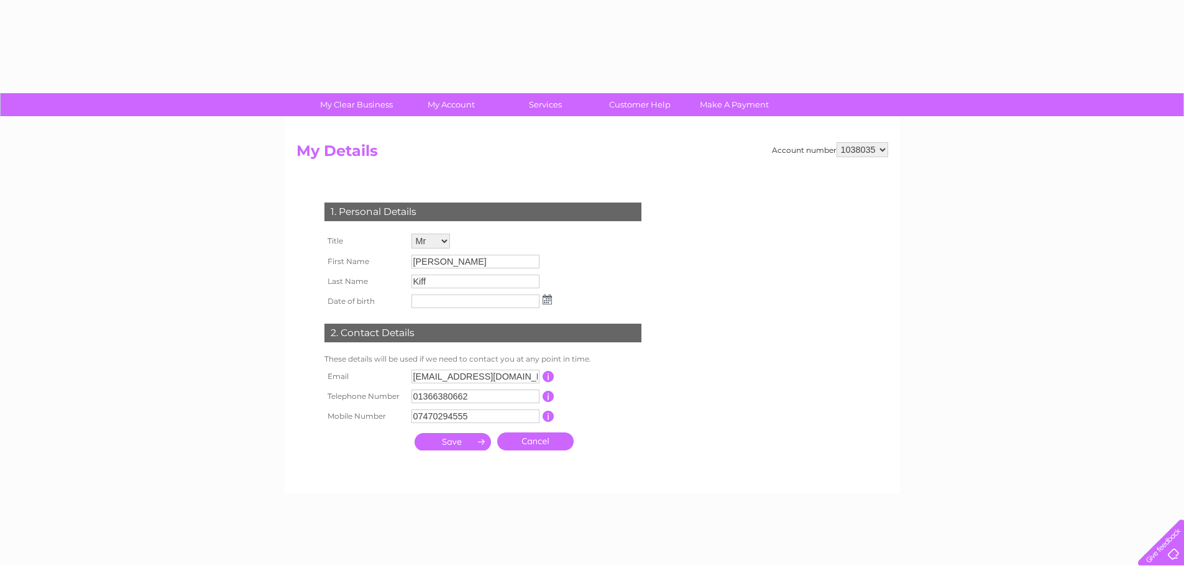  What do you see at coordinates (592, 154) in the screenshot?
I see `h2: My Details` at bounding box center [592, 154].